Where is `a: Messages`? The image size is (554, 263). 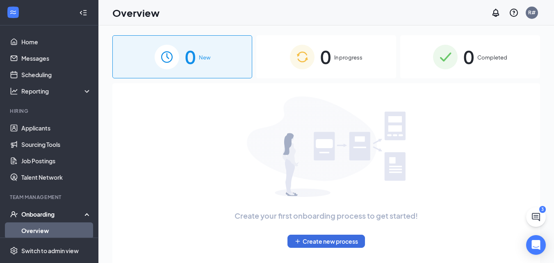
a: Messages is located at coordinates (56, 58).